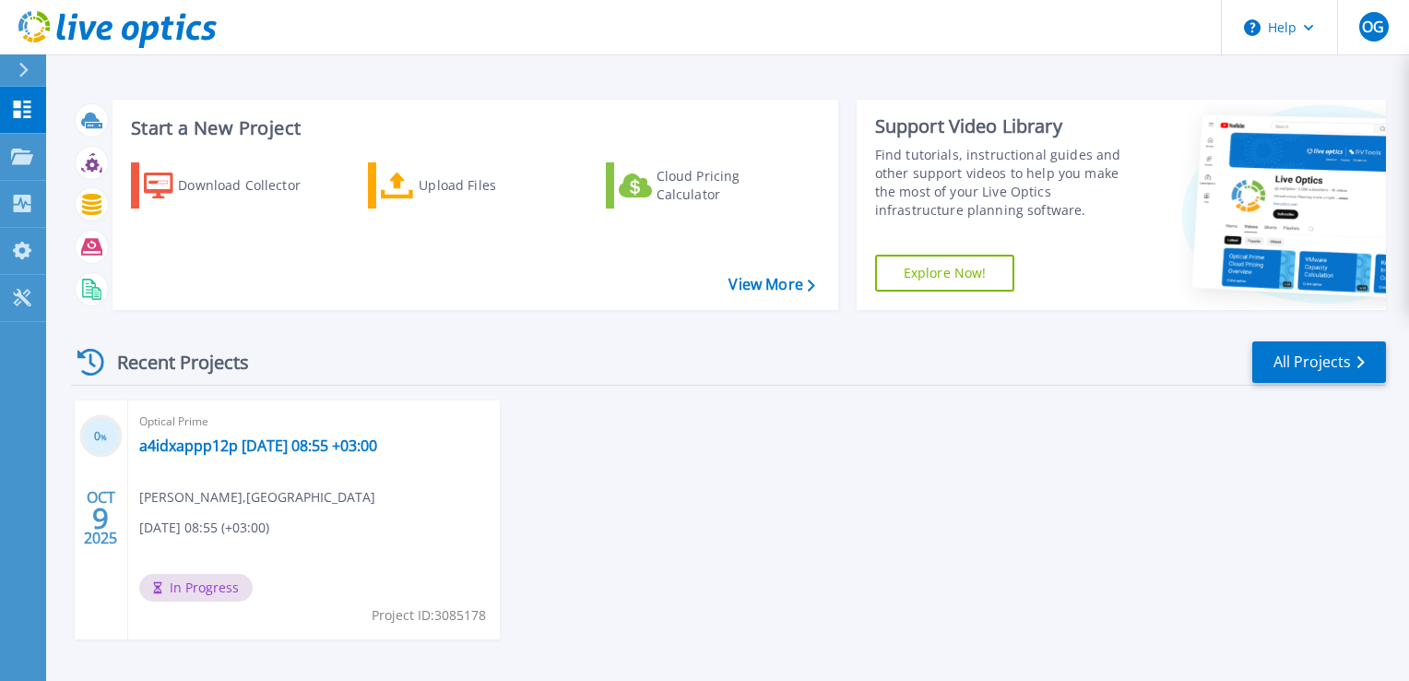 The width and height of the screenshot is (1409, 681). What do you see at coordinates (472, 128) in the screenshot?
I see `h3: Start a New Project` at bounding box center [472, 128].